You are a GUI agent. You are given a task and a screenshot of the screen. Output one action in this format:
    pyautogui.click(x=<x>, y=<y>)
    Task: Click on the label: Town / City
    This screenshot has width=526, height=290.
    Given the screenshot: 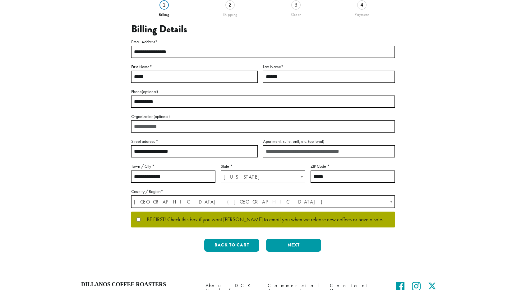 What is the action you would take?
    pyautogui.click(x=173, y=166)
    